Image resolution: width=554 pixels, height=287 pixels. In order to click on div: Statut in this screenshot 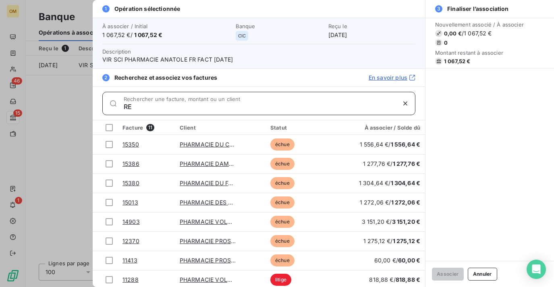, I will do `click(299, 128)`.